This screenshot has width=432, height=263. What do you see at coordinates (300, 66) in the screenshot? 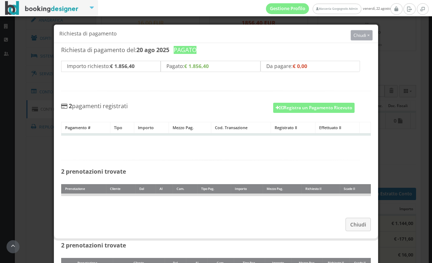
I see `b: € 0,00` at bounding box center [300, 66].